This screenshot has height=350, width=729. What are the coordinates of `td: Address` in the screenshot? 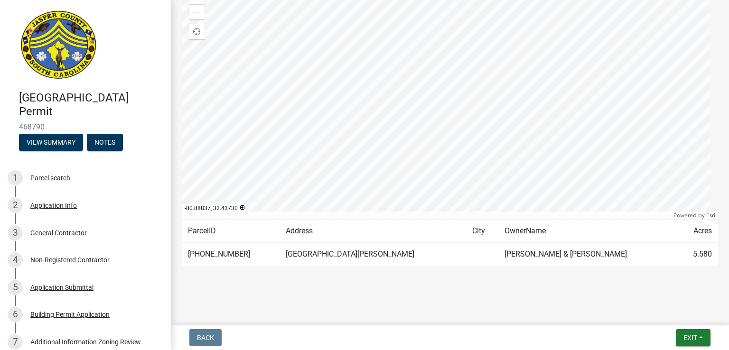 It's located at (373, 231).